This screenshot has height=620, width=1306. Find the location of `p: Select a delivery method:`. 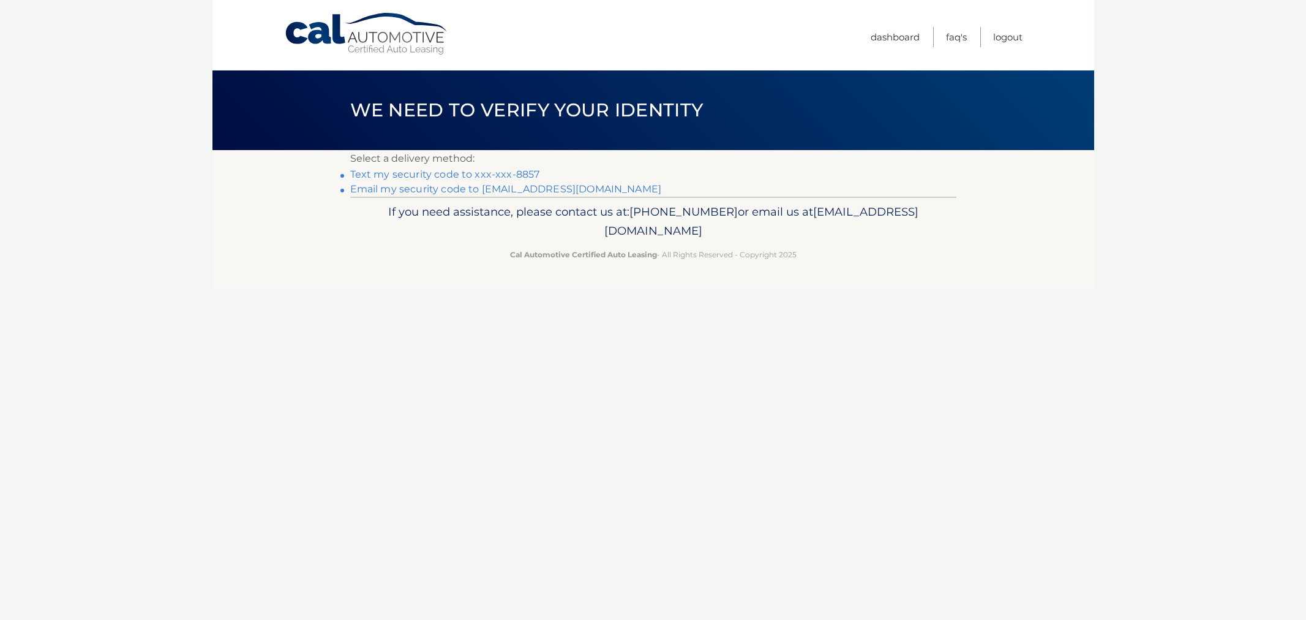

p: Select a delivery method: is located at coordinates (653, 159).